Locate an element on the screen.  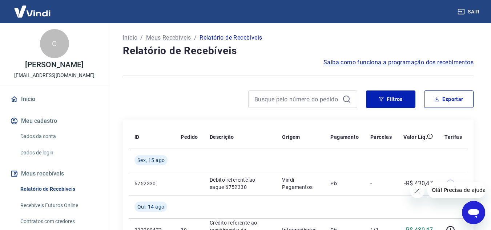
div: C is located at coordinates (55, 44).